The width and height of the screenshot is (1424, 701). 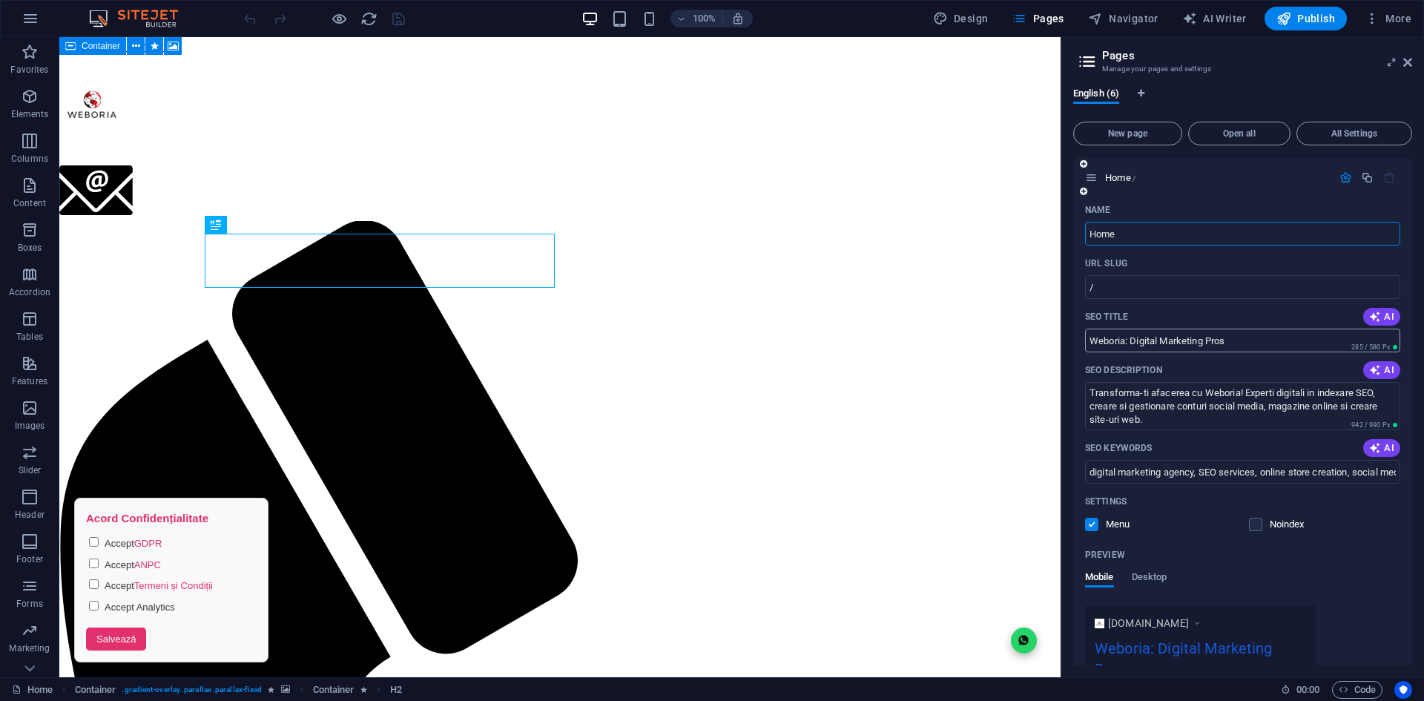 What do you see at coordinates (705, 19) in the screenshot?
I see `h6: 100%` at bounding box center [705, 19].